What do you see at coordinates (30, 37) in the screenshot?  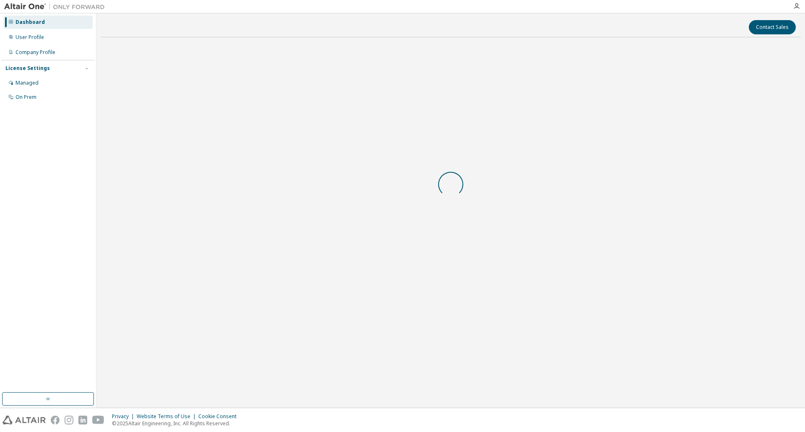 I see `div: User Profile` at bounding box center [30, 37].